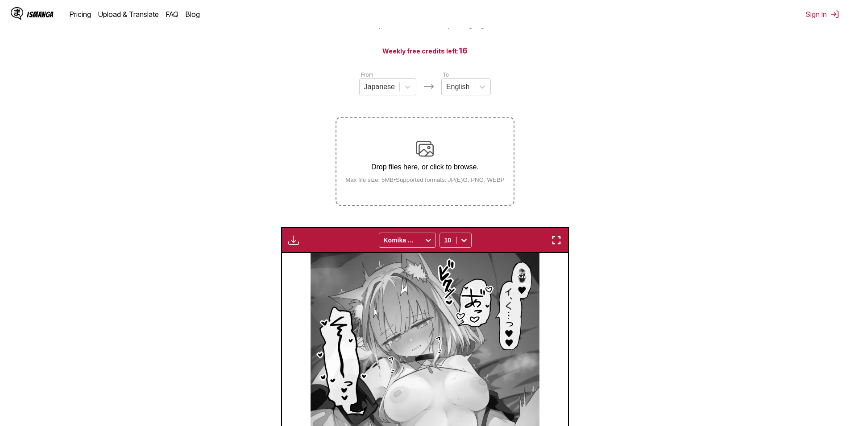  I want to click on h3: Weekly free credits left:, so click(425, 50).